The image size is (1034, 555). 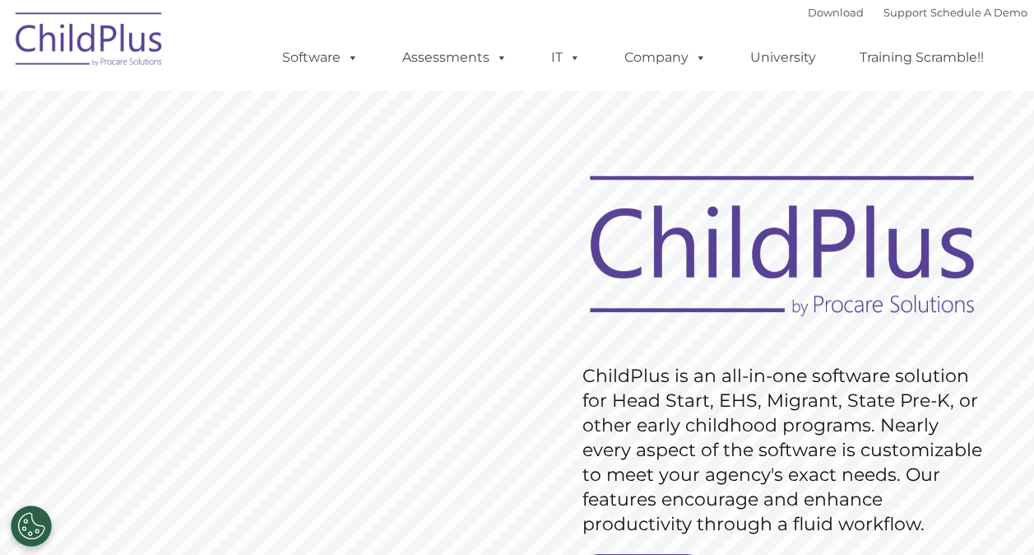 What do you see at coordinates (90, 42) in the screenshot?
I see `img: ChildPlus by Procare Solutions` at bounding box center [90, 42].